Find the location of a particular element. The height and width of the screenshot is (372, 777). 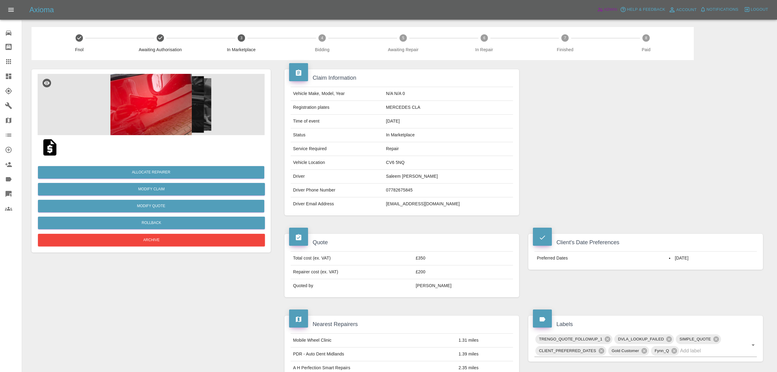

text: 6 is located at coordinates (484, 38).